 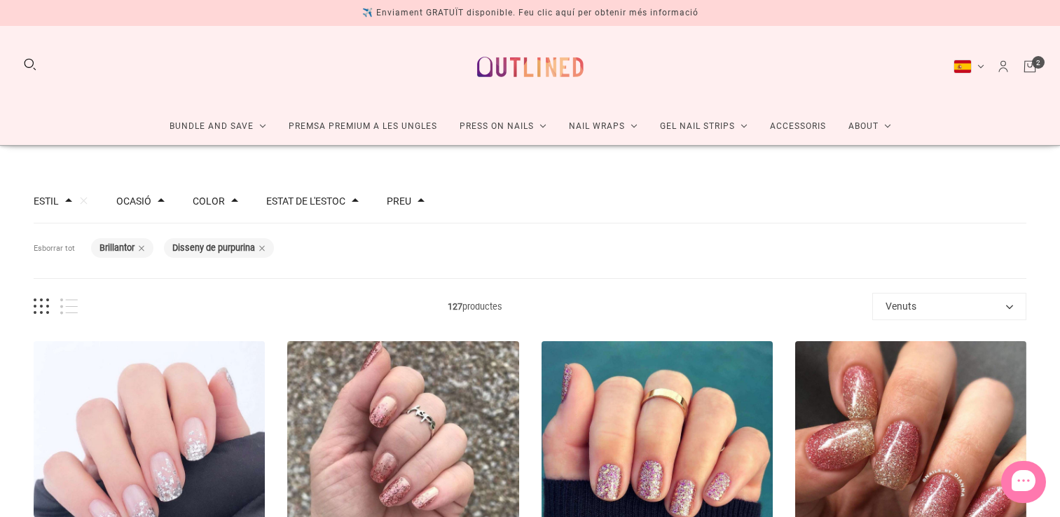 What do you see at coordinates (46, 201) in the screenshot?
I see `button: Filtrar per estil` at bounding box center [46, 201].